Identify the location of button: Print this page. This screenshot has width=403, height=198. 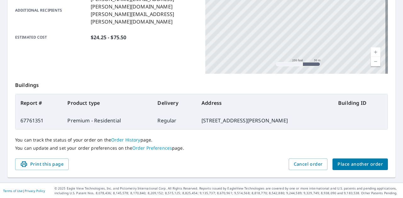
(42, 164).